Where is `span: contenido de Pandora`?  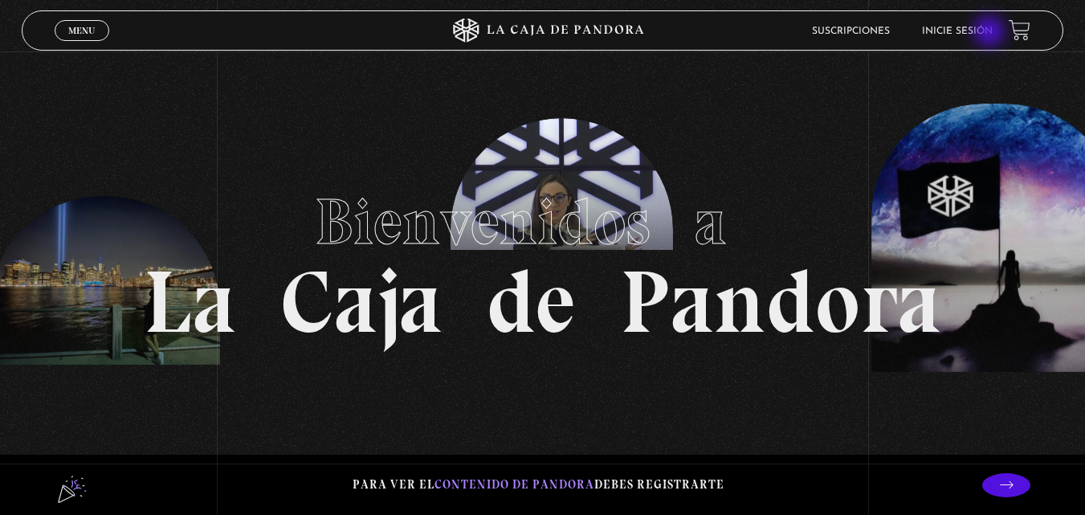 span: contenido de Pandora is located at coordinates (514, 484).